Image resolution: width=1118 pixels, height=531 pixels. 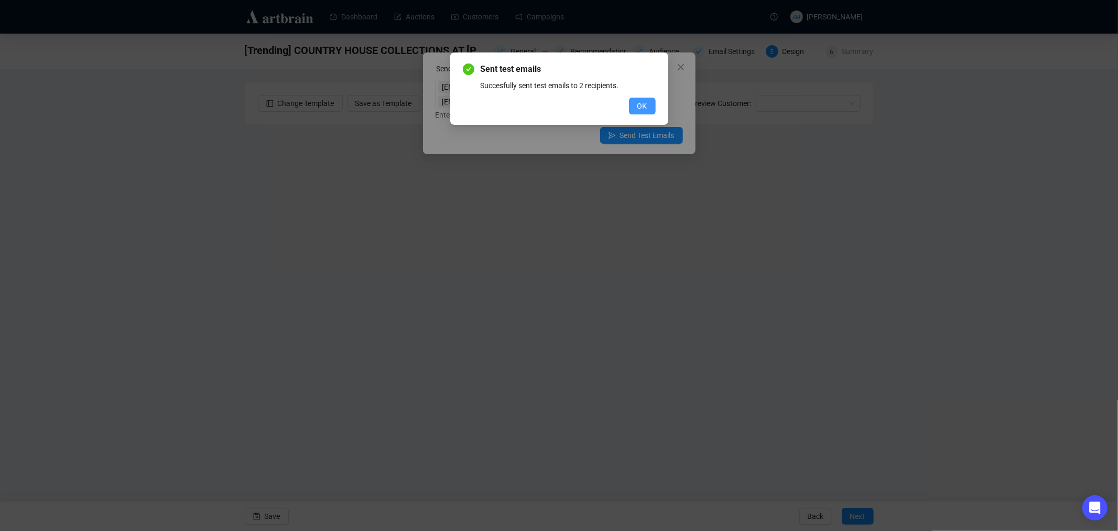 What do you see at coordinates (568, 69) in the screenshot?
I see `span: Sent test emails` at bounding box center [568, 69].